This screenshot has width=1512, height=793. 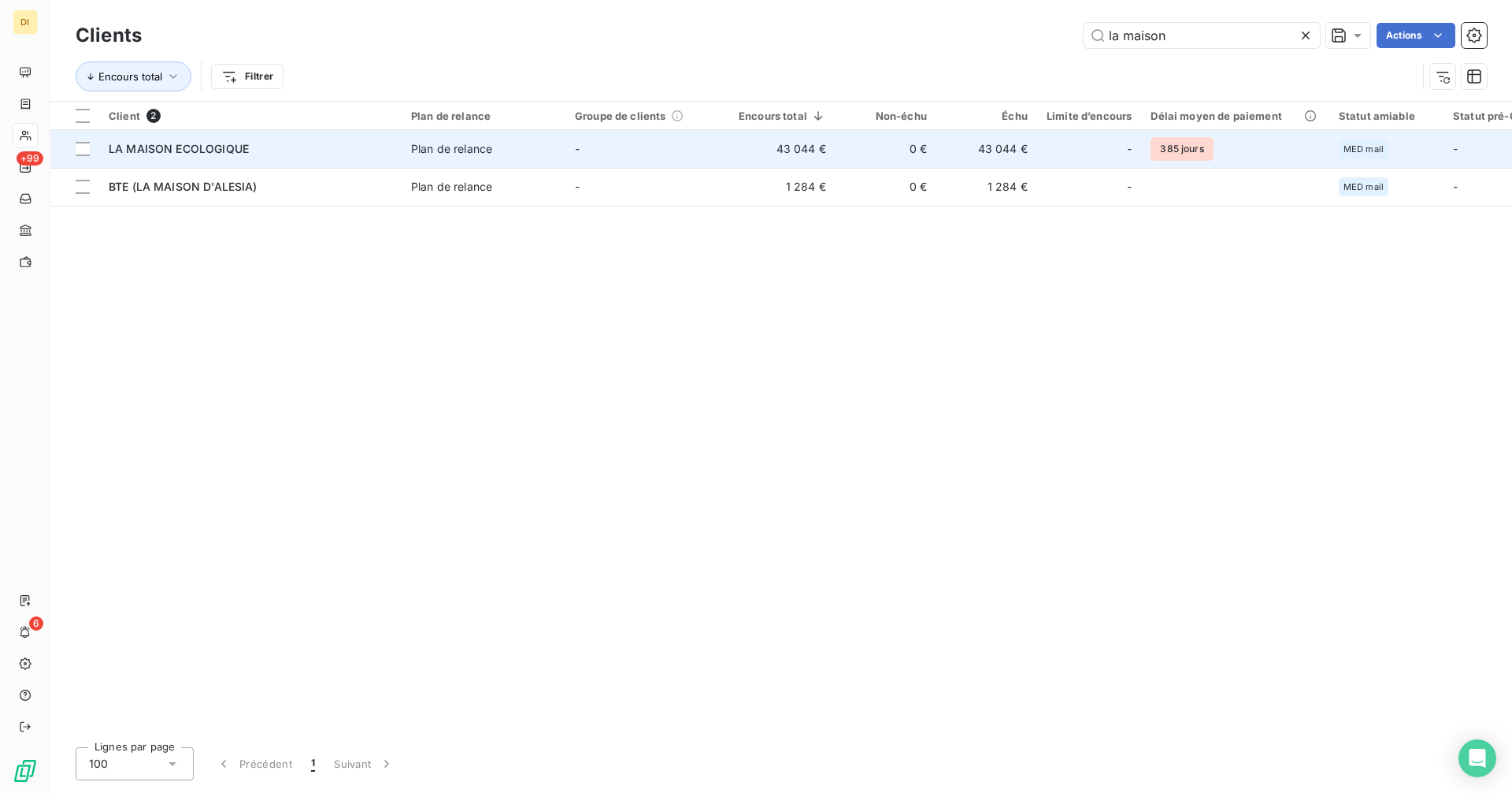 I want to click on span: 6, so click(x=36, y=623).